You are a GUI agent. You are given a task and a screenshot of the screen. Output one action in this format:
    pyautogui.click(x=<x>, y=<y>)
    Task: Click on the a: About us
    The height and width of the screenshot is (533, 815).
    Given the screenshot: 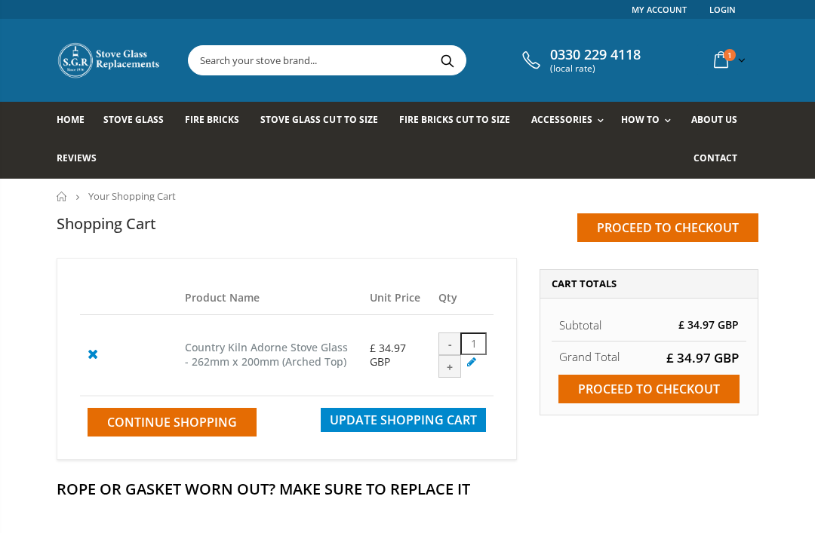 What is the action you would take?
    pyautogui.click(x=720, y=121)
    